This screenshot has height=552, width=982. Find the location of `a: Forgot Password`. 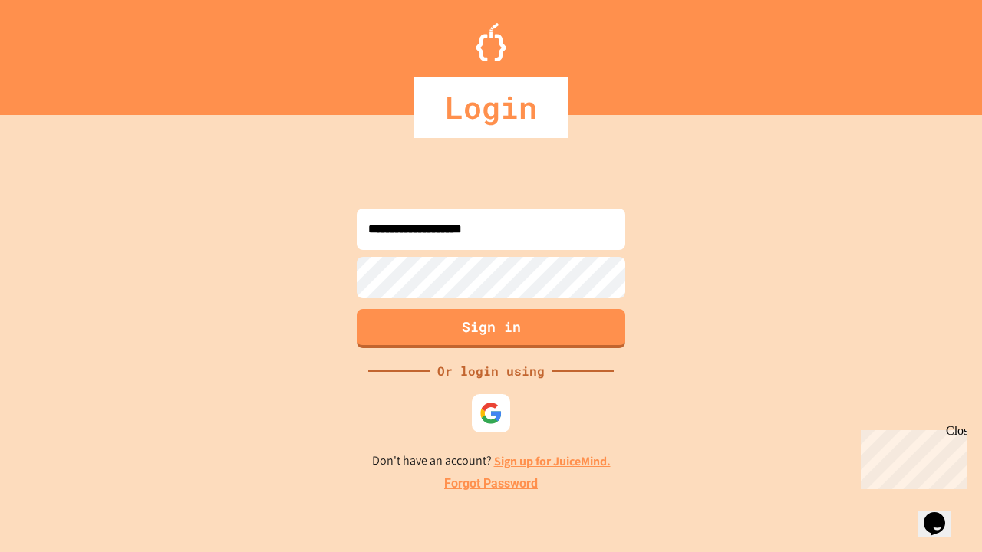

a: Forgot Password is located at coordinates (491, 484).